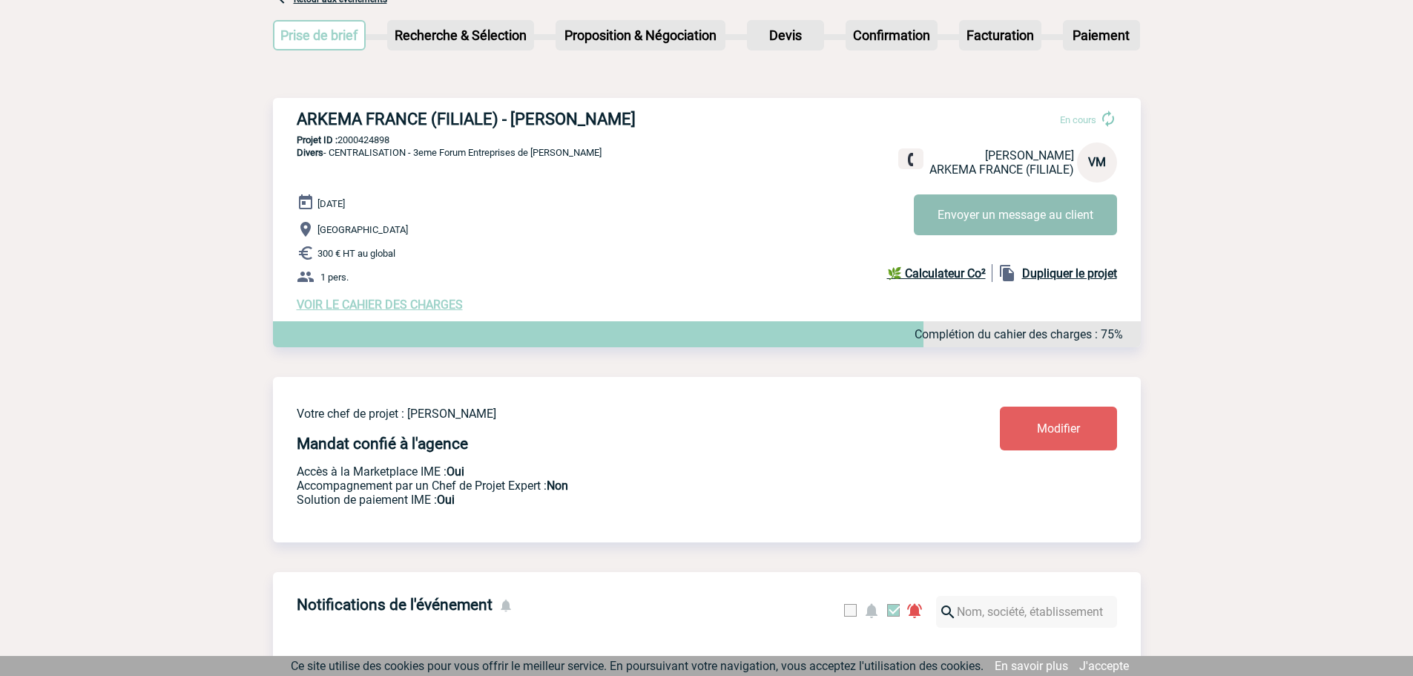 The image size is (1413, 676). Describe the element at coordinates (356, 253) in the screenshot. I see `span: 300 € HT au global` at that location.